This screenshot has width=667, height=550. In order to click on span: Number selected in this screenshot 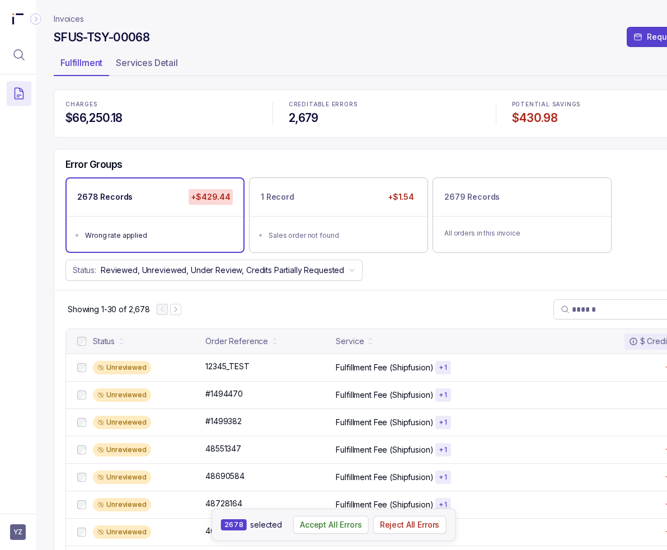, I will do `click(234, 525)`.